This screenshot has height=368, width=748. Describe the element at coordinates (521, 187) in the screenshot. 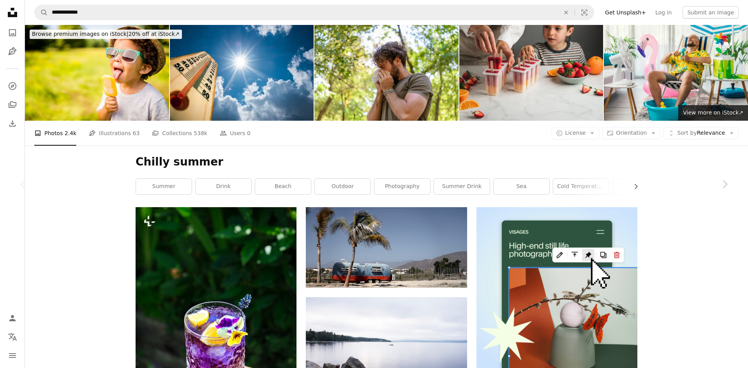

I see `a: sea` at that location.